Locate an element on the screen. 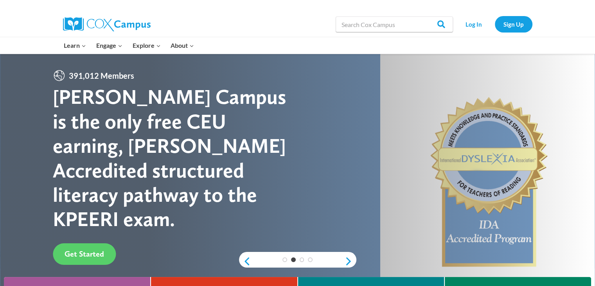  img: Cox Campus is located at coordinates (107, 24).